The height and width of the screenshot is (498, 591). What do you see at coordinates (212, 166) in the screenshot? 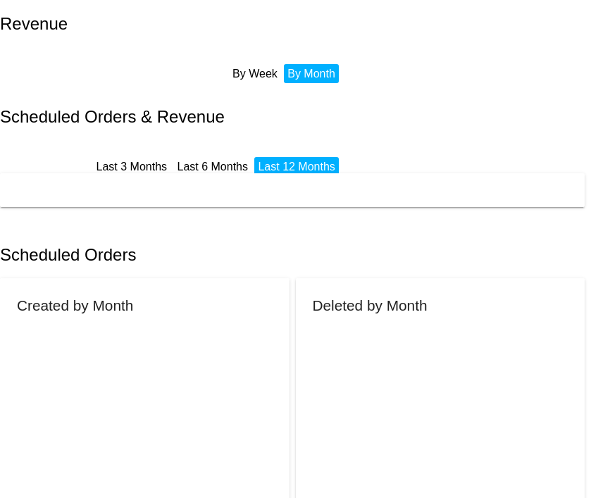
I see `a: Last 6 Months` at bounding box center [212, 166].